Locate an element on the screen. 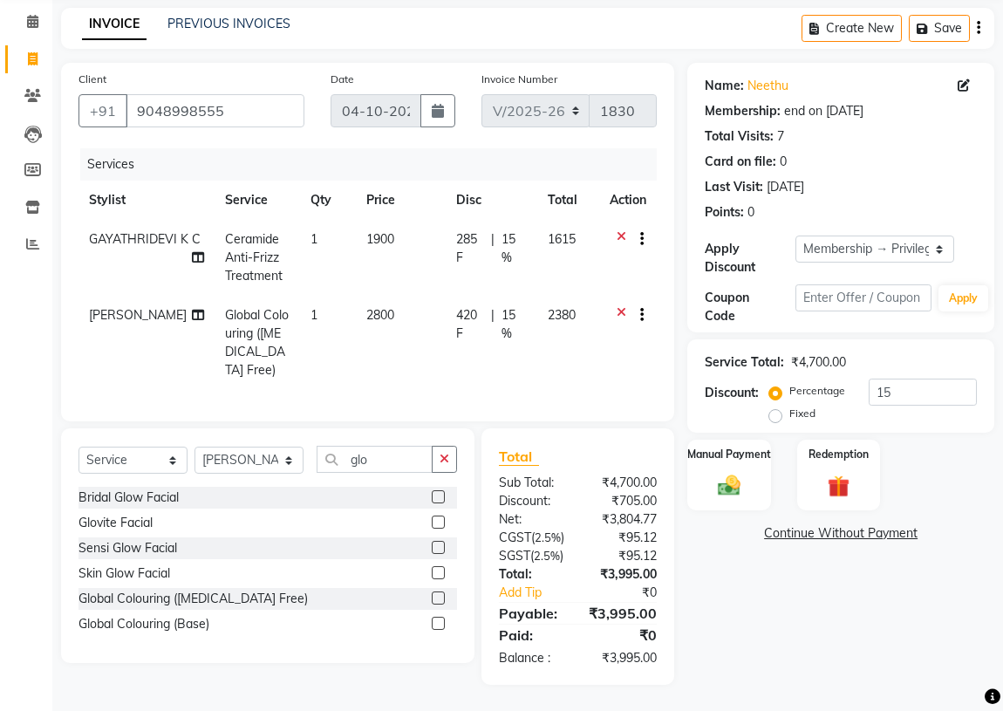  button: Apply is located at coordinates (963, 298).